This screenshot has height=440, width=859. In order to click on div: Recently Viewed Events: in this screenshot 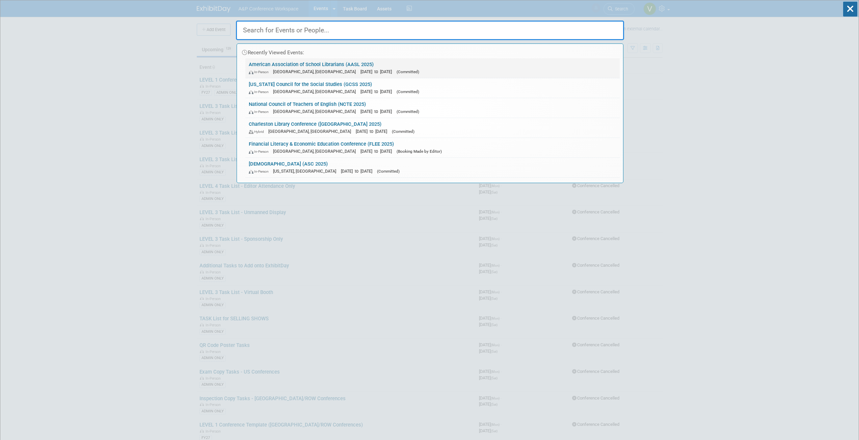, I will do `click(430, 51)`.